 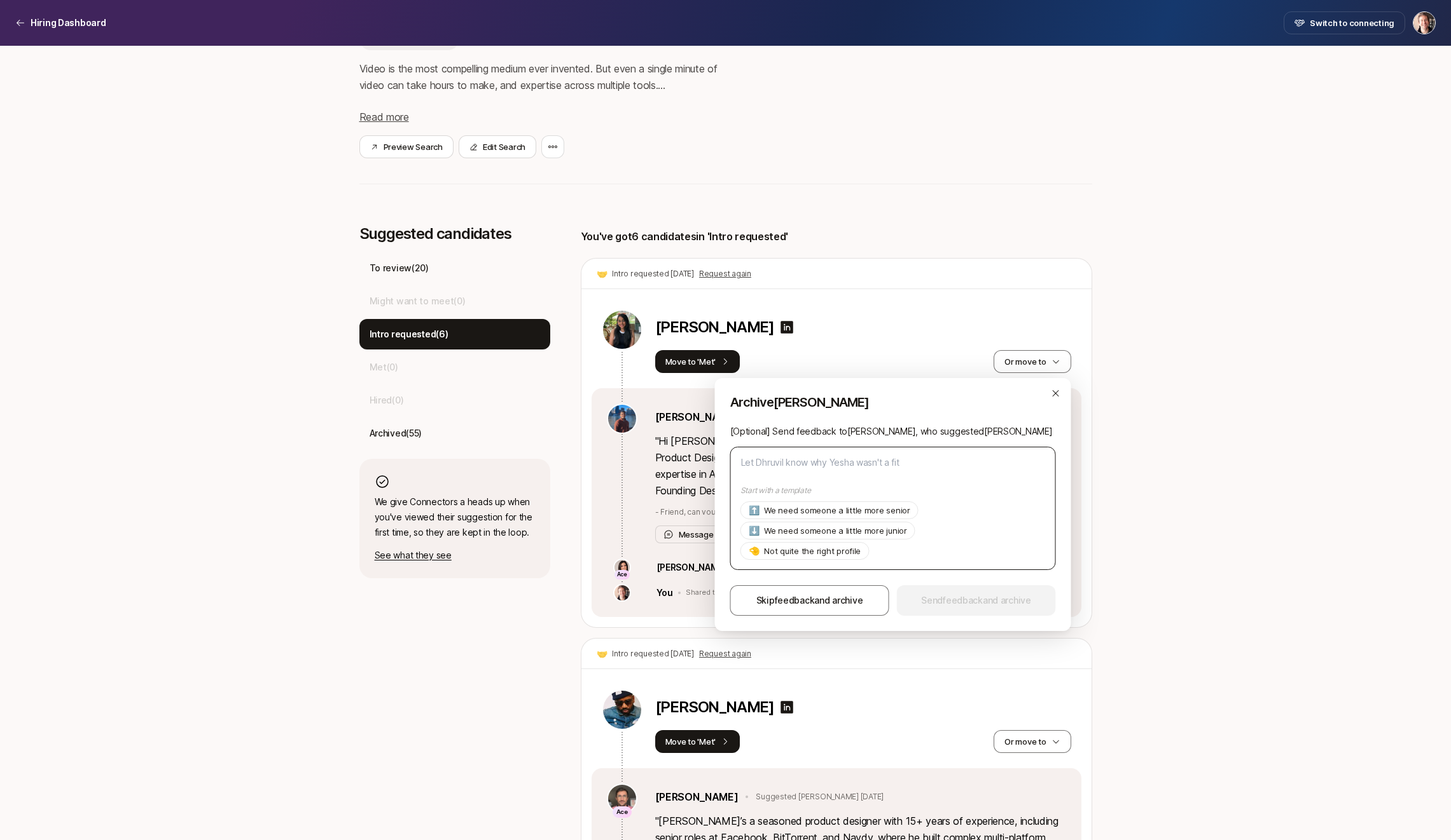 I want to click on p: Might want to meet ( 0 ), so click(x=417, y=301).